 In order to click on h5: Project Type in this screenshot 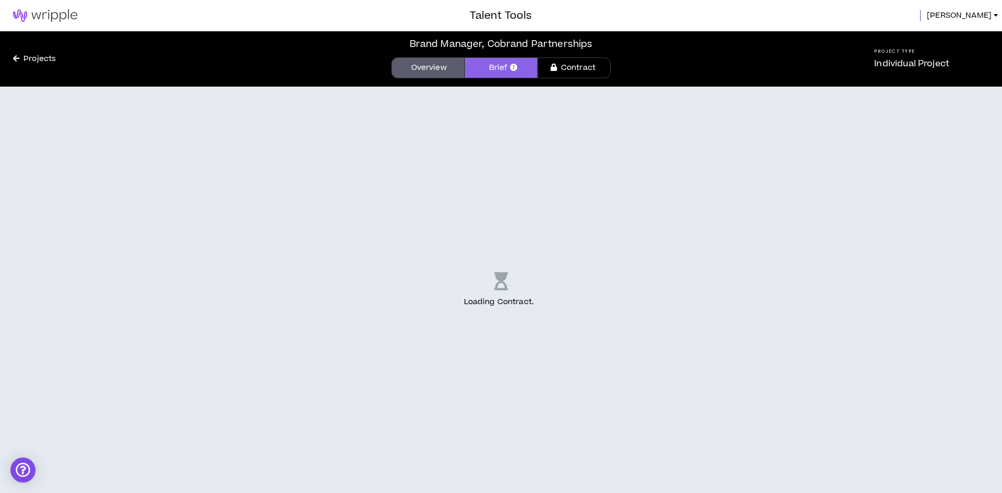, I will do `click(912, 51)`.